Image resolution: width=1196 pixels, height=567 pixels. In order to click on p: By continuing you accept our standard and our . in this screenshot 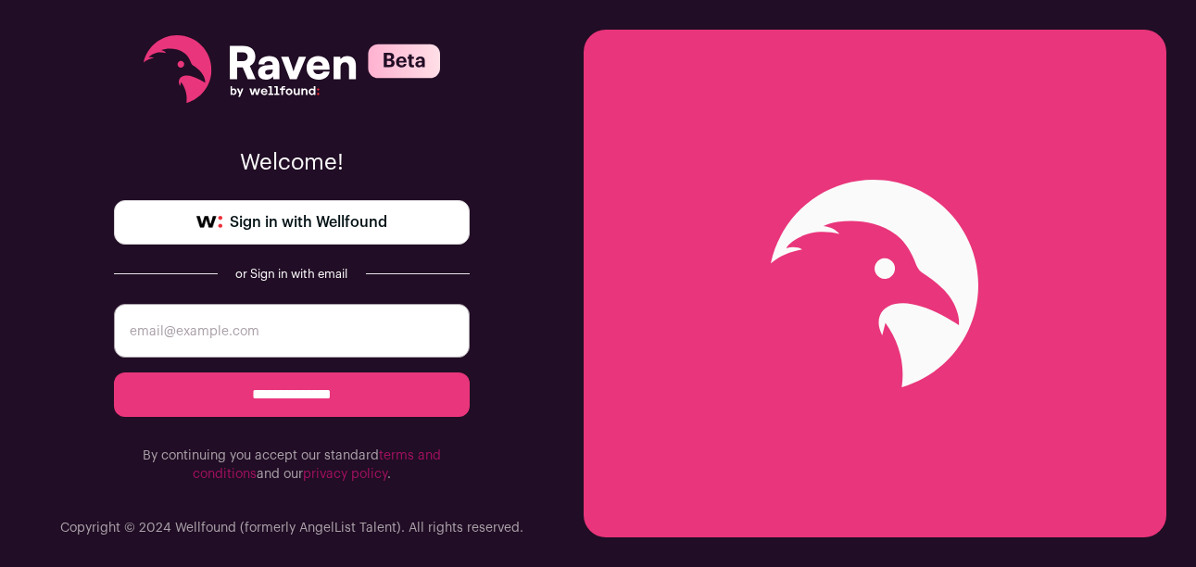, I will do `click(292, 465)`.